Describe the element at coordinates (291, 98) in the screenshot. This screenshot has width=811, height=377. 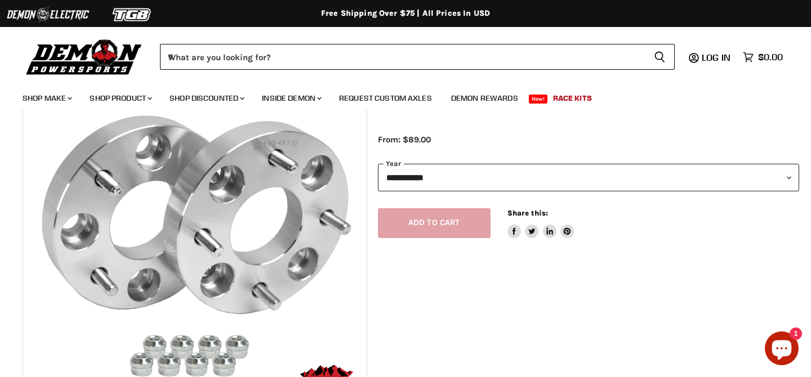
I see `a: Inside Demon` at that location.